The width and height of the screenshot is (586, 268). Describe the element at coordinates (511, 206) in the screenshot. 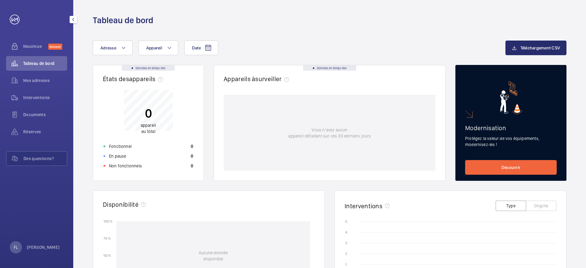

I see `button: Type` at that location.